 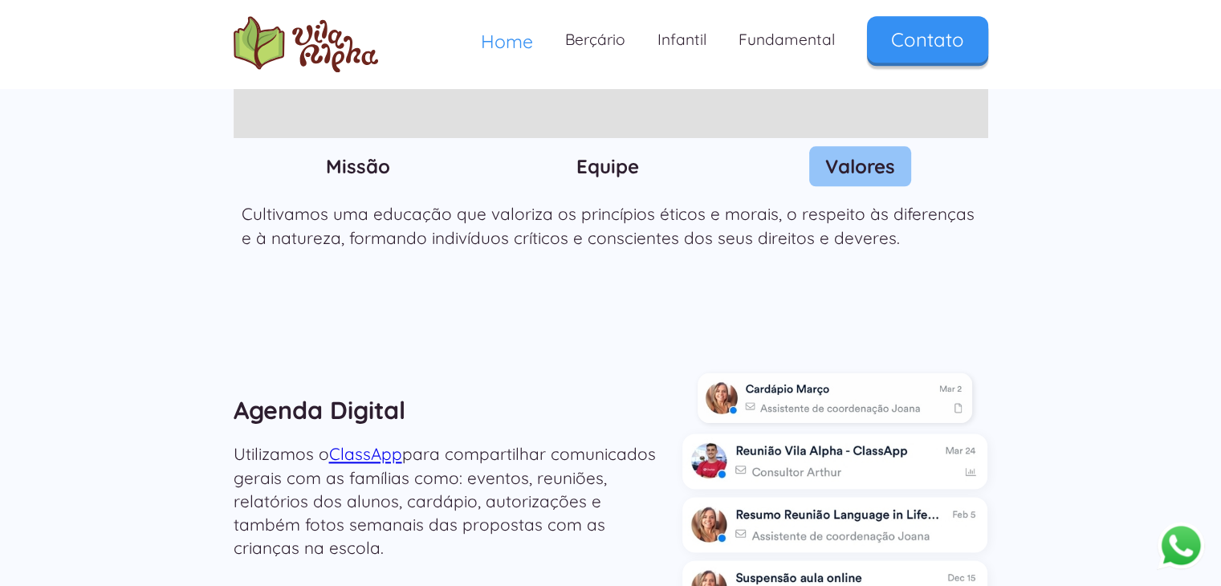 What do you see at coordinates (365, 454) in the screenshot?
I see `a: ClassApp` at bounding box center [365, 454].